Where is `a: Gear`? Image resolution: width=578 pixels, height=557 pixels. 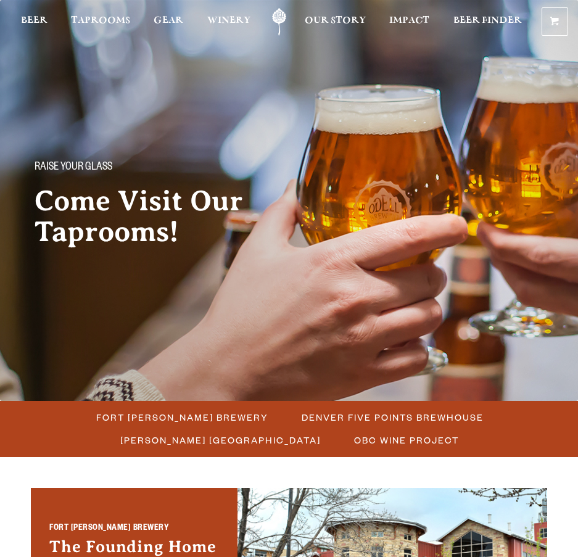 a: Gear is located at coordinates (168, 22).